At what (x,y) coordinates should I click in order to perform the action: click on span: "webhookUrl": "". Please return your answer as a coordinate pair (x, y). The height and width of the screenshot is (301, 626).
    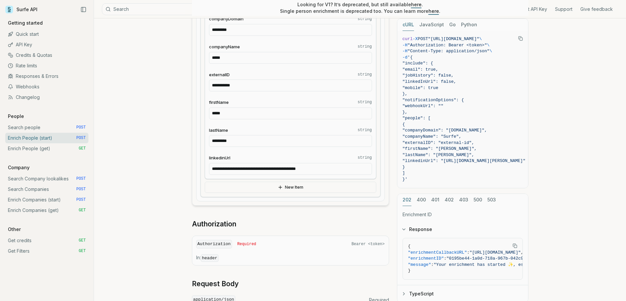
    Looking at the image, I should click on (423, 106).